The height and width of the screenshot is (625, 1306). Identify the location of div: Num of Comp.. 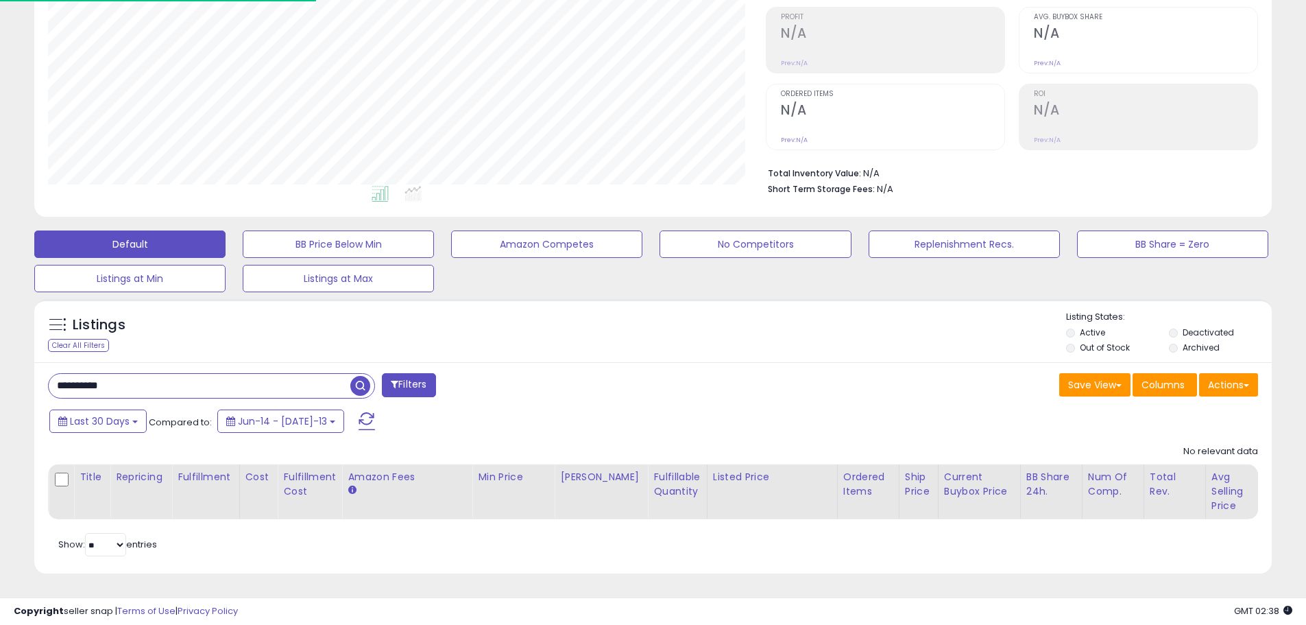
(1113, 484).